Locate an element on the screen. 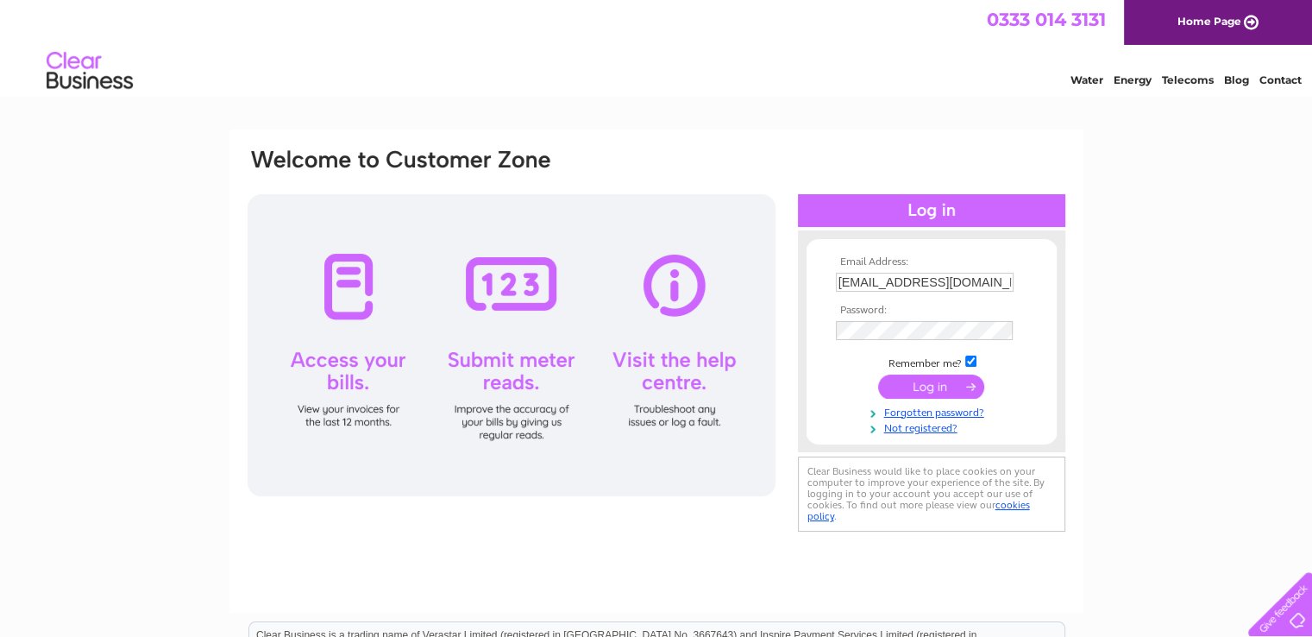 This screenshot has width=1312, height=637. a: Energy is located at coordinates (1133, 79).